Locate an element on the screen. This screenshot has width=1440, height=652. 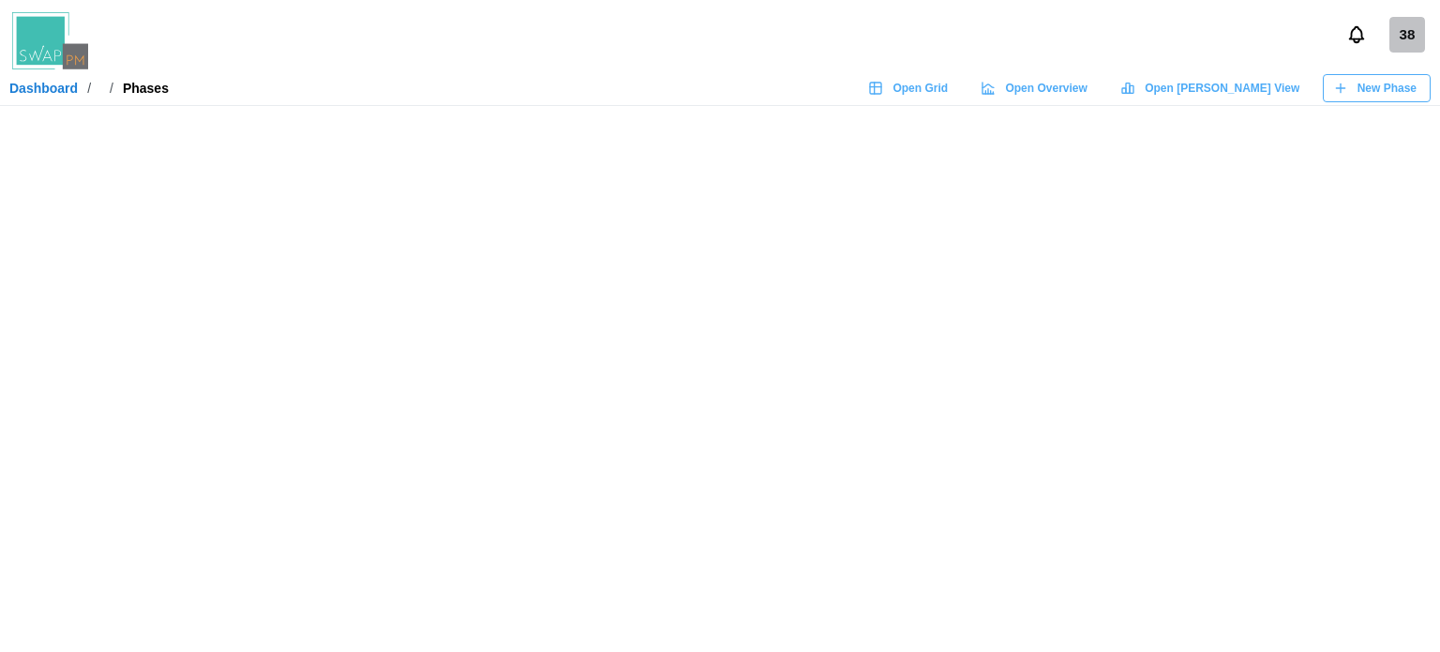
div: 38 is located at coordinates (1408, 35).